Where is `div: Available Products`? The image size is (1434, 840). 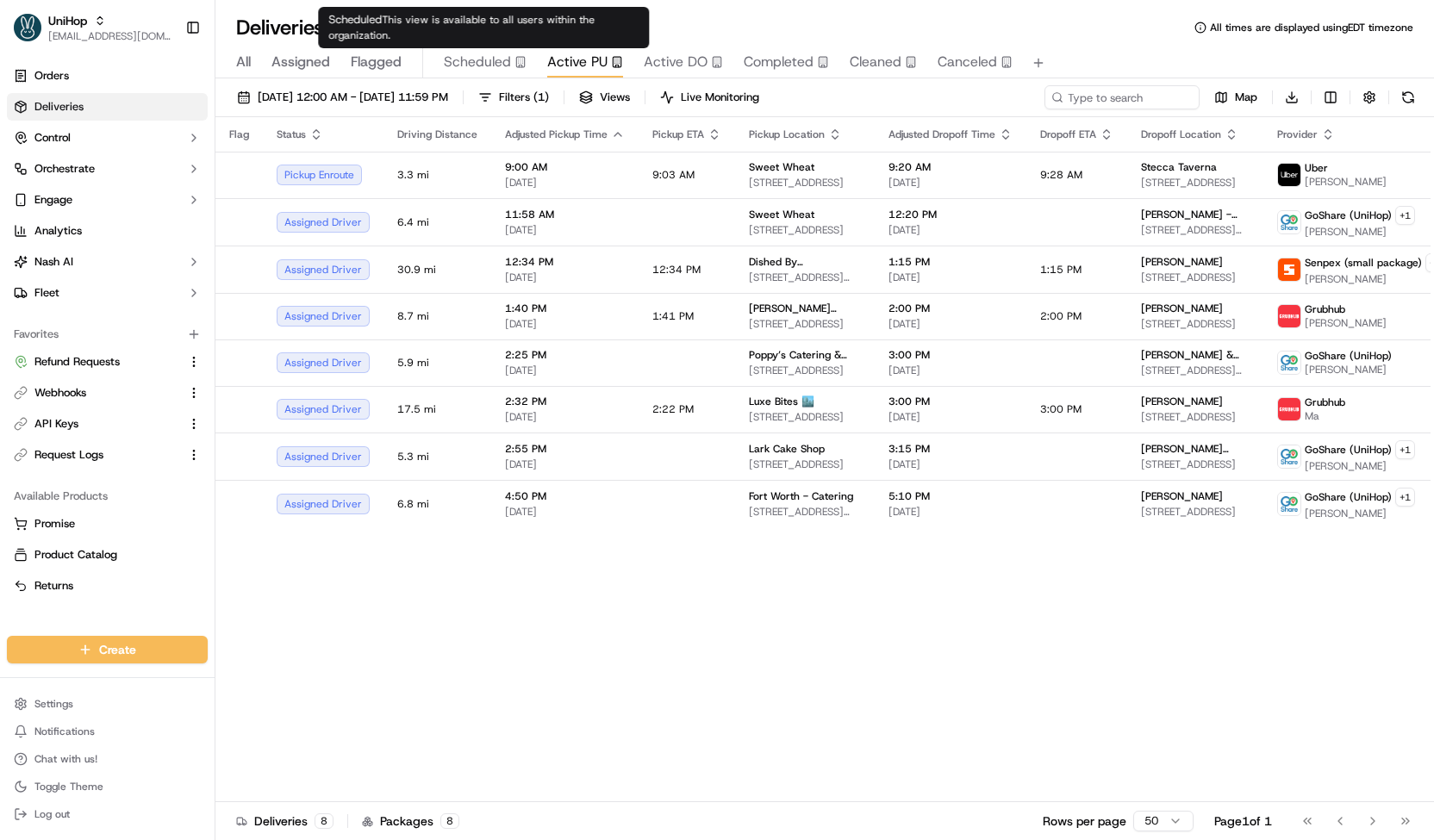
div: Available Products is located at coordinates (107, 496).